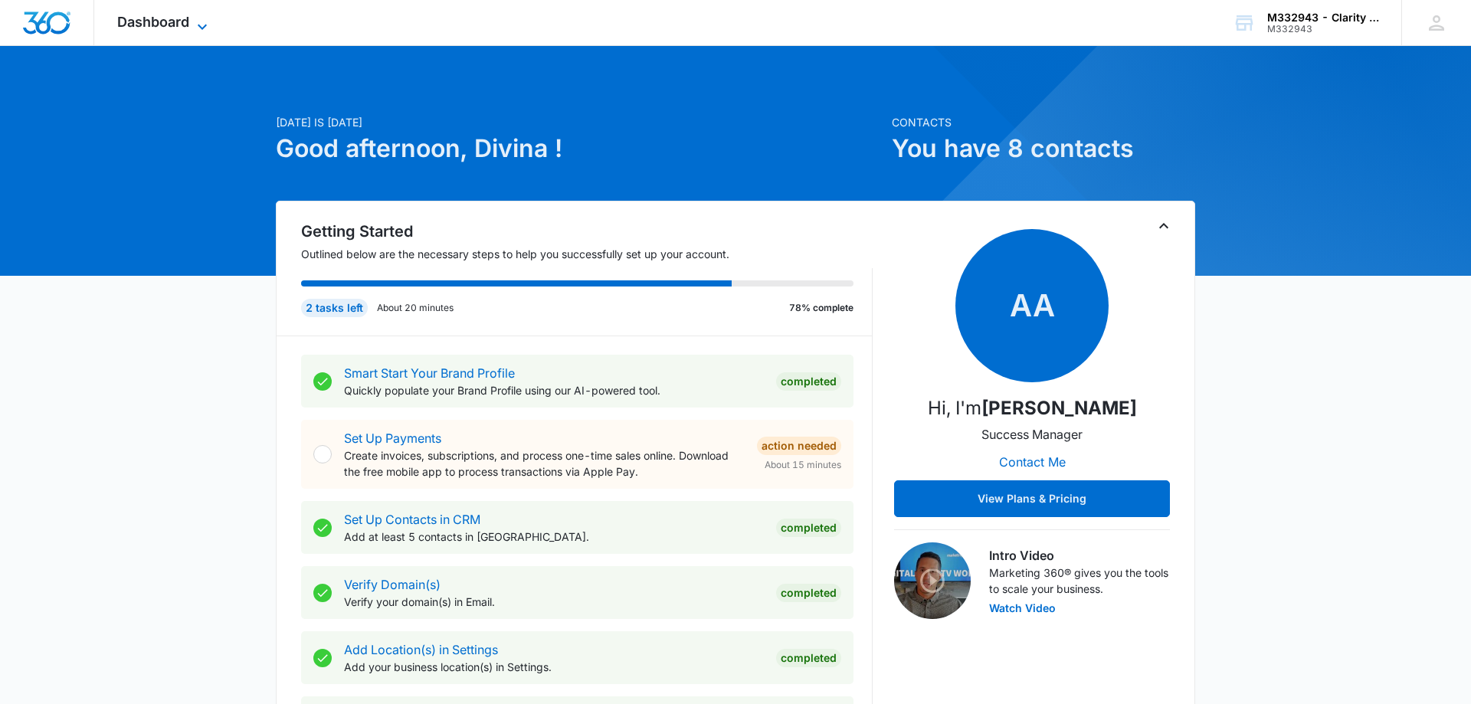 This screenshot has height=704, width=1471. What do you see at coordinates (932, 581) in the screenshot?
I see `img: Intro Video` at bounding box center [932, 581].